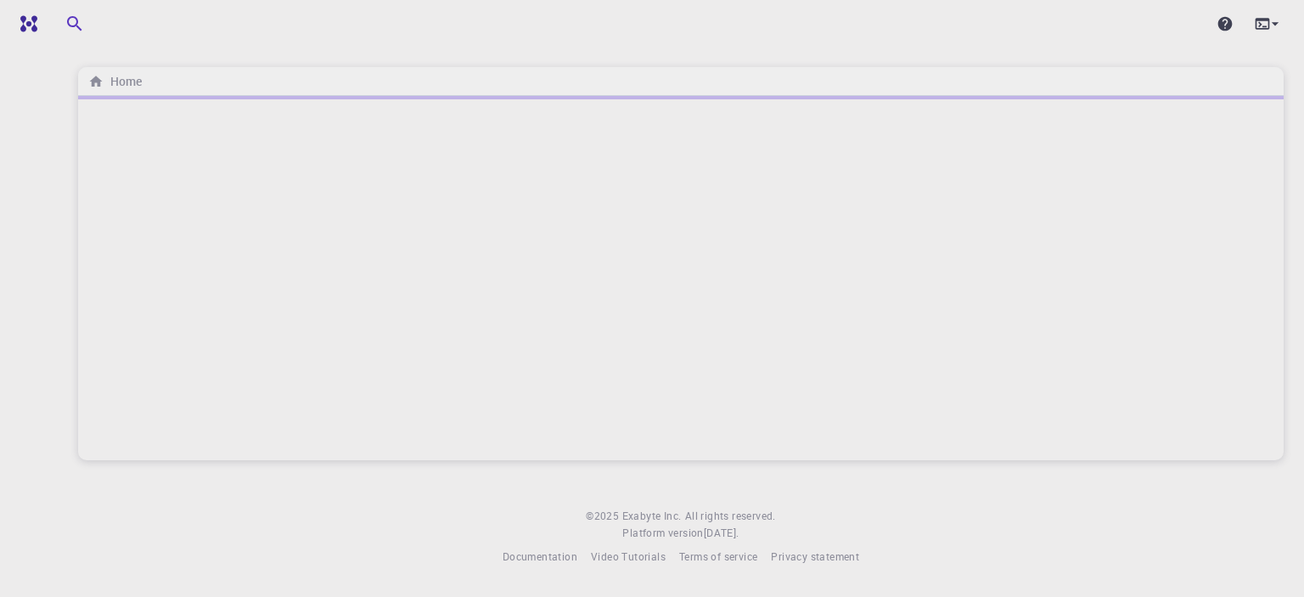  What do you see at coordinates (718, 556) in the screenshot?
I see `span: Terms of service` at bounding box center [718, 556].